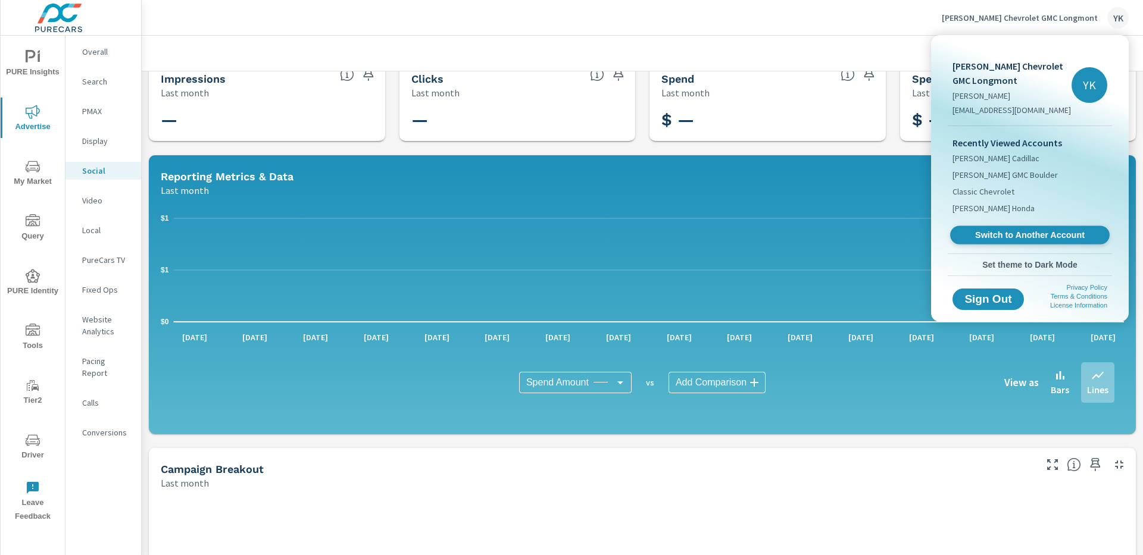 The height and width of the screenshot is (555, 1143). Describe the element at coordinates (988, 299) in the screenshot. I see `span: Sign Out` at that location.